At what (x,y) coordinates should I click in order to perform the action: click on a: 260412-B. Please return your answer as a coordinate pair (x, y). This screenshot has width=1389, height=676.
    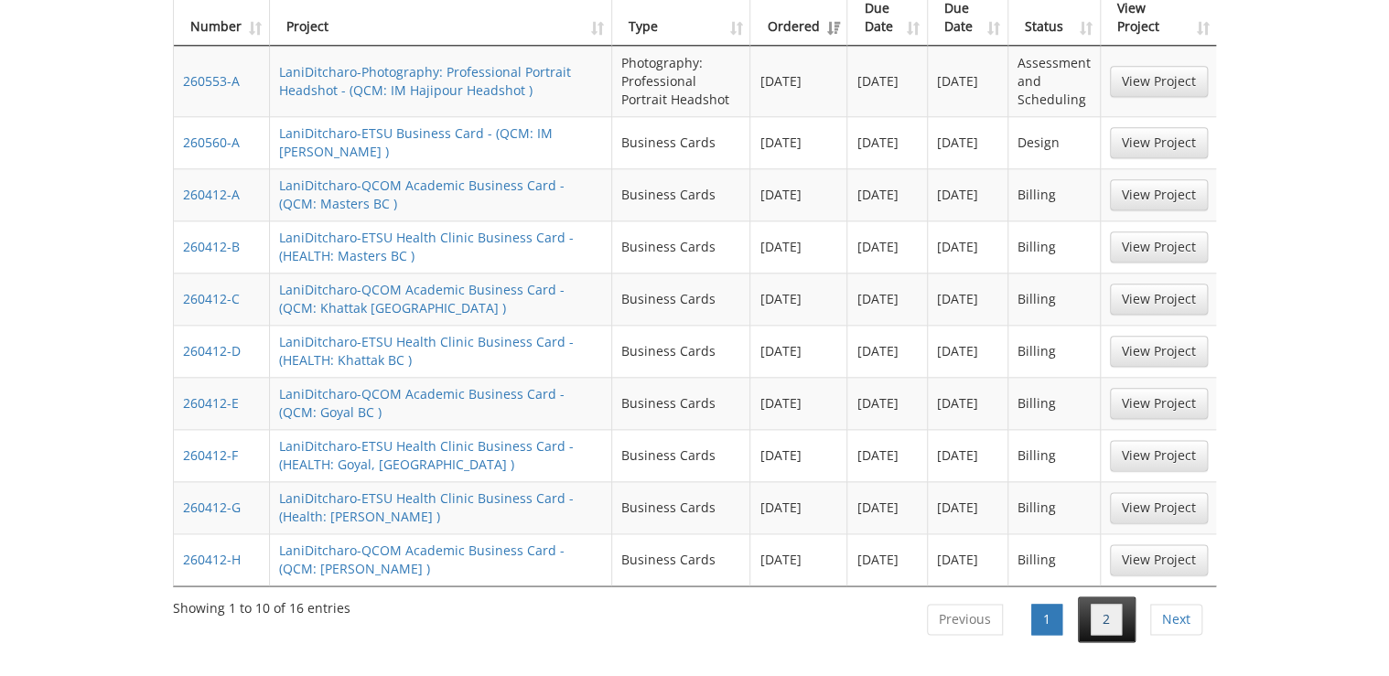
    Looking at the image, I should click on (211, 246).